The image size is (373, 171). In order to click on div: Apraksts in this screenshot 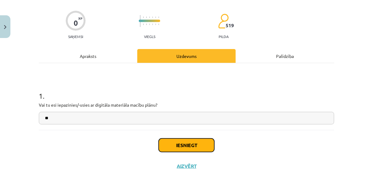, I will do `click(88, 56)`.